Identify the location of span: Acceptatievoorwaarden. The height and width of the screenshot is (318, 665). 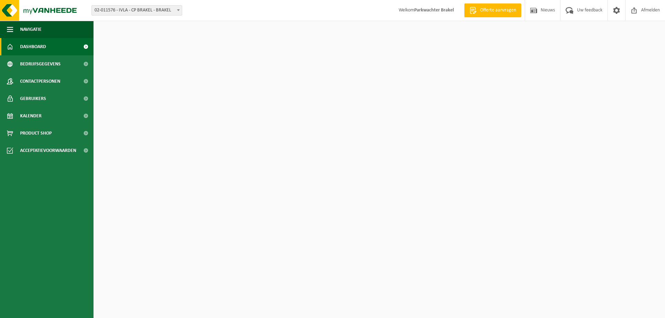
(48, 151).